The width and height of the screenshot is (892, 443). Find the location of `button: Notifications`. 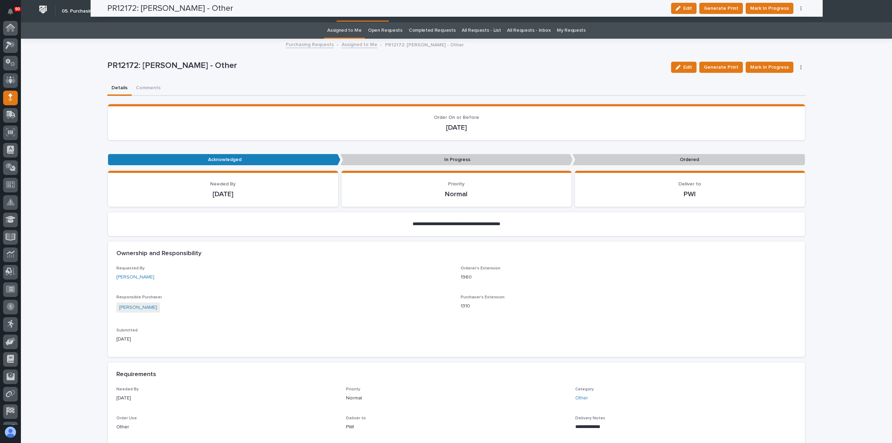

button: Notifications is located at coordinates (10, 11).